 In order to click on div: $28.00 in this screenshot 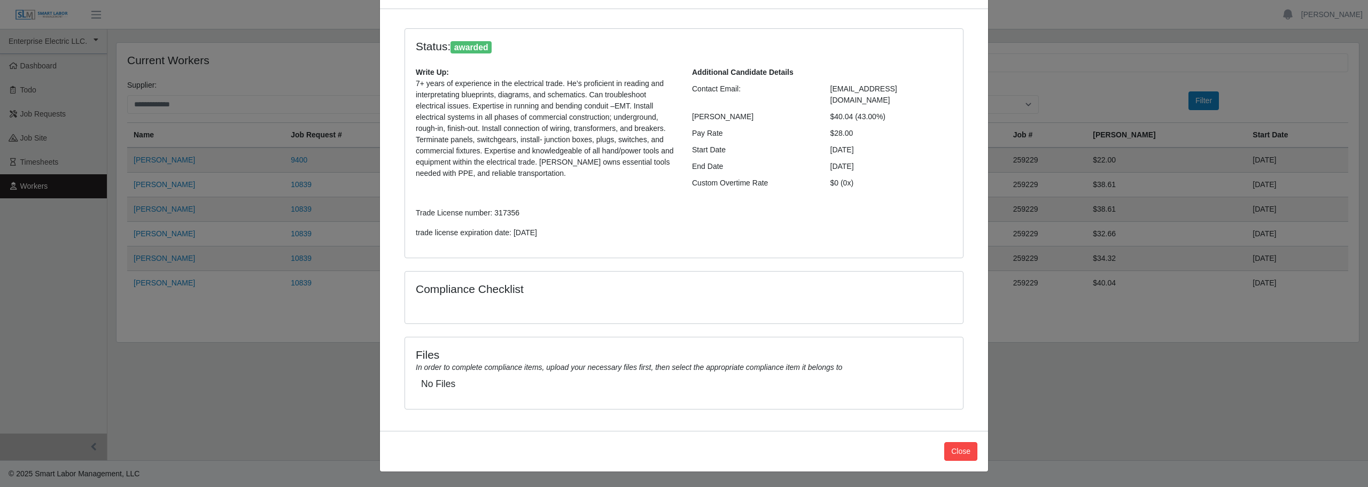, I will do `click(892, 133)`.